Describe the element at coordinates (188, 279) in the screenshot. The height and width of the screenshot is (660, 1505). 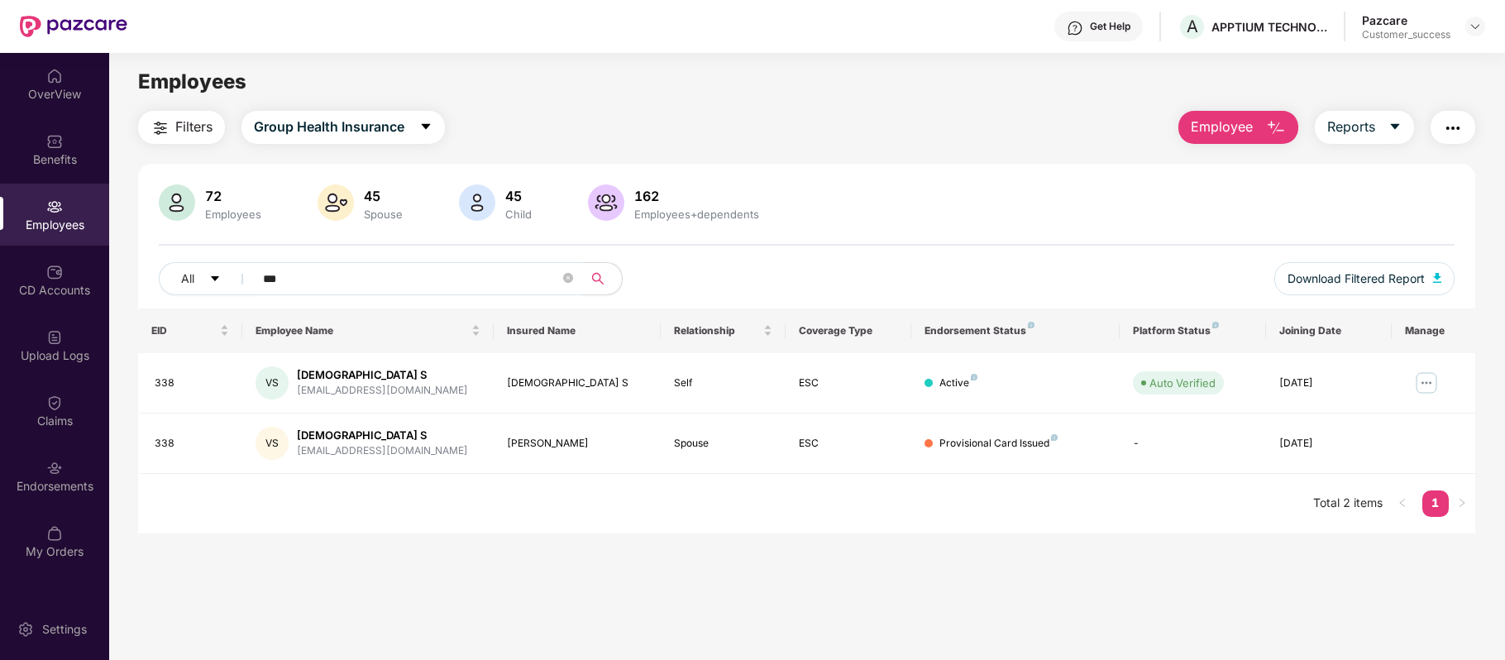
I see `span: All` at that location.